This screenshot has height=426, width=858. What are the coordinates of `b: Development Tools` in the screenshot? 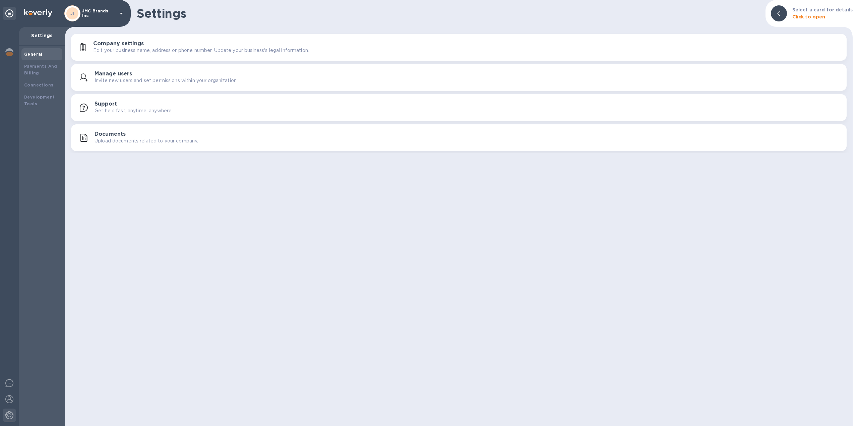 It's located at (39, 100).